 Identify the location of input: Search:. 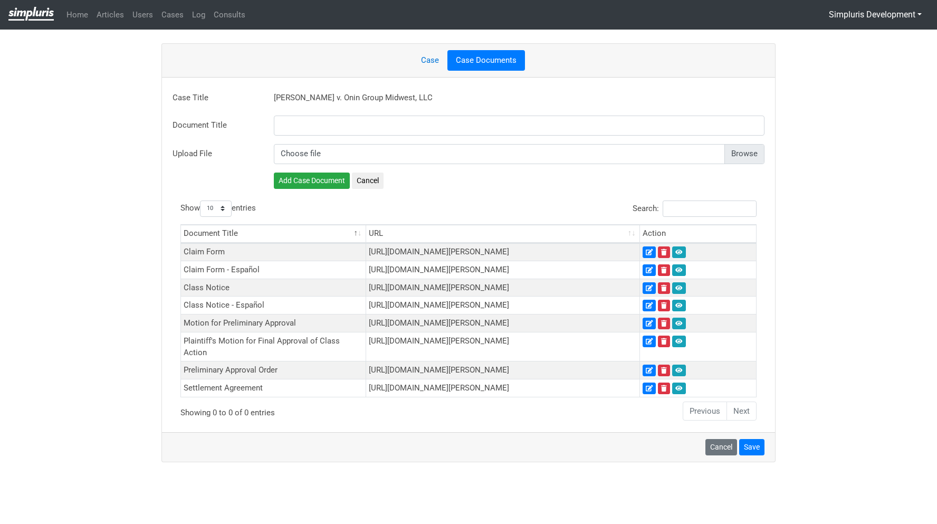
(710, 208).